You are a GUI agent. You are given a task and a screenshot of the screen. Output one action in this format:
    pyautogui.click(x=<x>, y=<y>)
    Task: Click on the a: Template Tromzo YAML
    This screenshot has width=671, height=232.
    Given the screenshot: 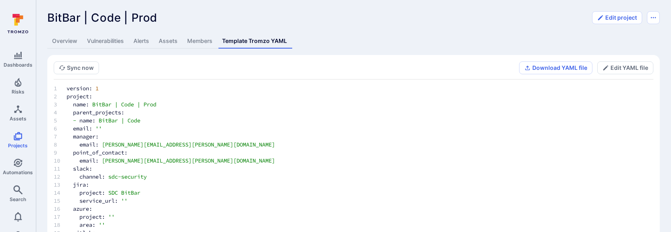 What is the action you would take?
    pyautogui.click(x=255, y=41)
    